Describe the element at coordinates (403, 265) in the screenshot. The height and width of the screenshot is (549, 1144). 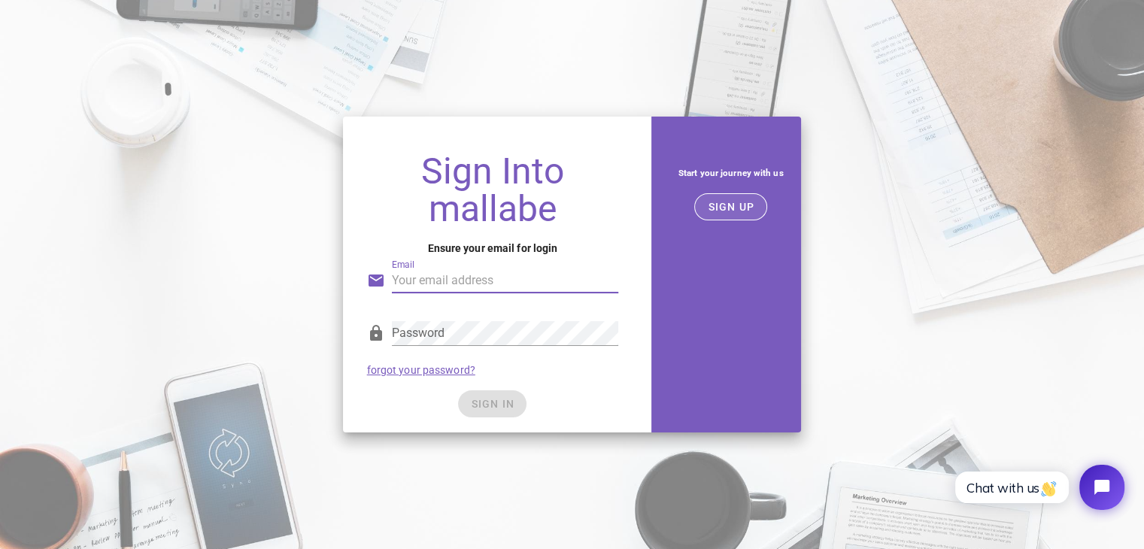
I see `label: Email` at that location.